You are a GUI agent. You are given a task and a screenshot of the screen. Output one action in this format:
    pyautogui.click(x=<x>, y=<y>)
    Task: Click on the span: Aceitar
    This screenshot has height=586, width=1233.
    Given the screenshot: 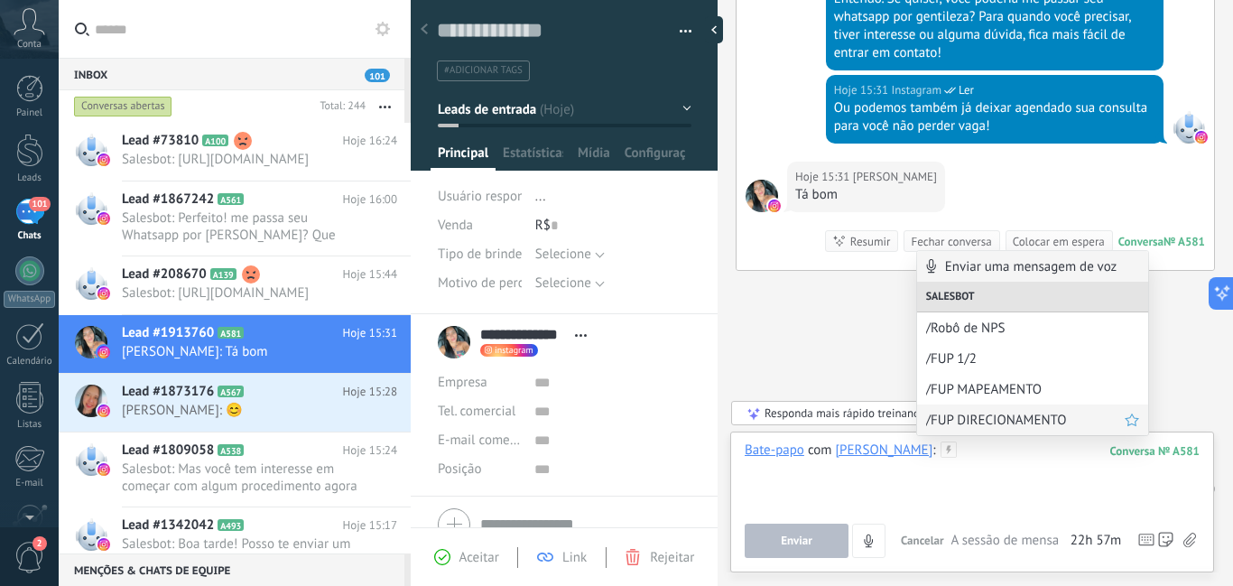 What is the action you would take?
    pyautogui.click(x=479, y=557)
    